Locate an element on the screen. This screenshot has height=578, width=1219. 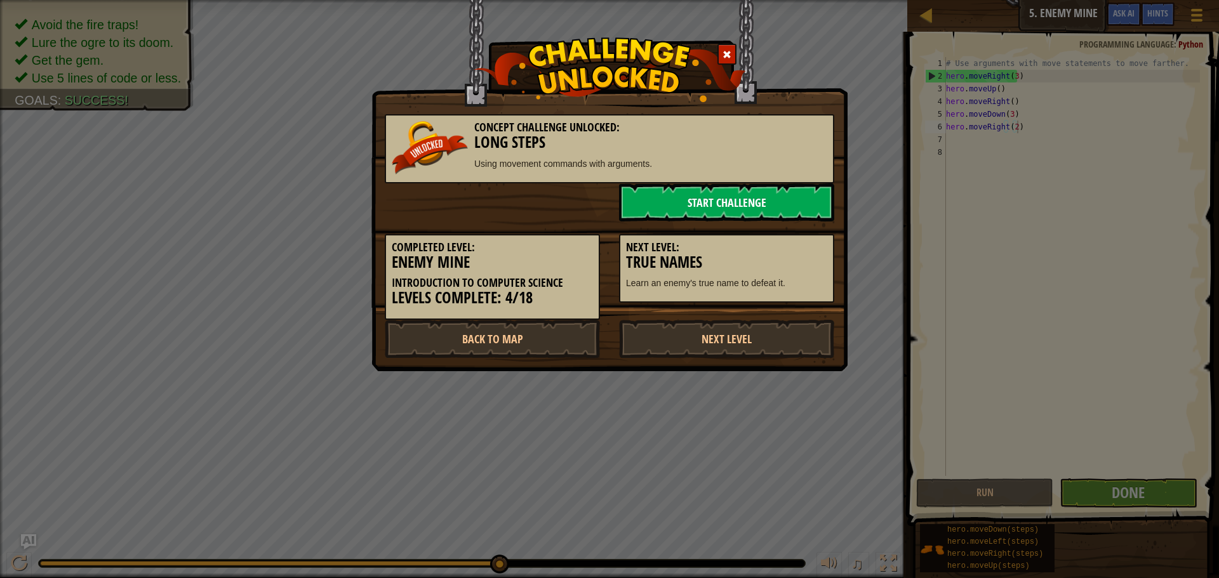
p: Learn an enemy's true name to defeat it. is located at coordinates (726, 283).